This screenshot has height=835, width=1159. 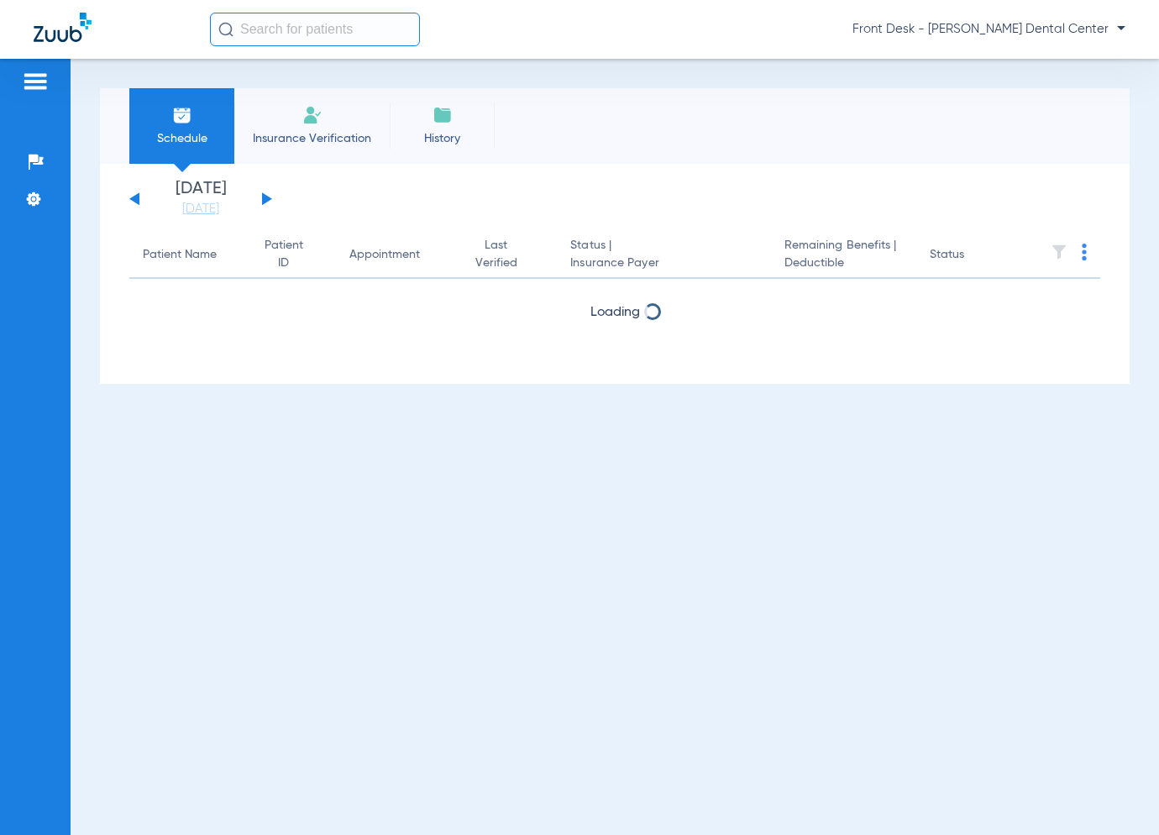 What do you see at coordinates (35, 81) in the screenshot?
I see `img: hamburger-icon` at bounding box center [35, 81].